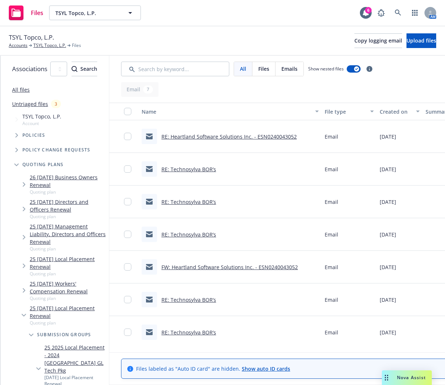  I want to click on div: Name, so click(226, 112).